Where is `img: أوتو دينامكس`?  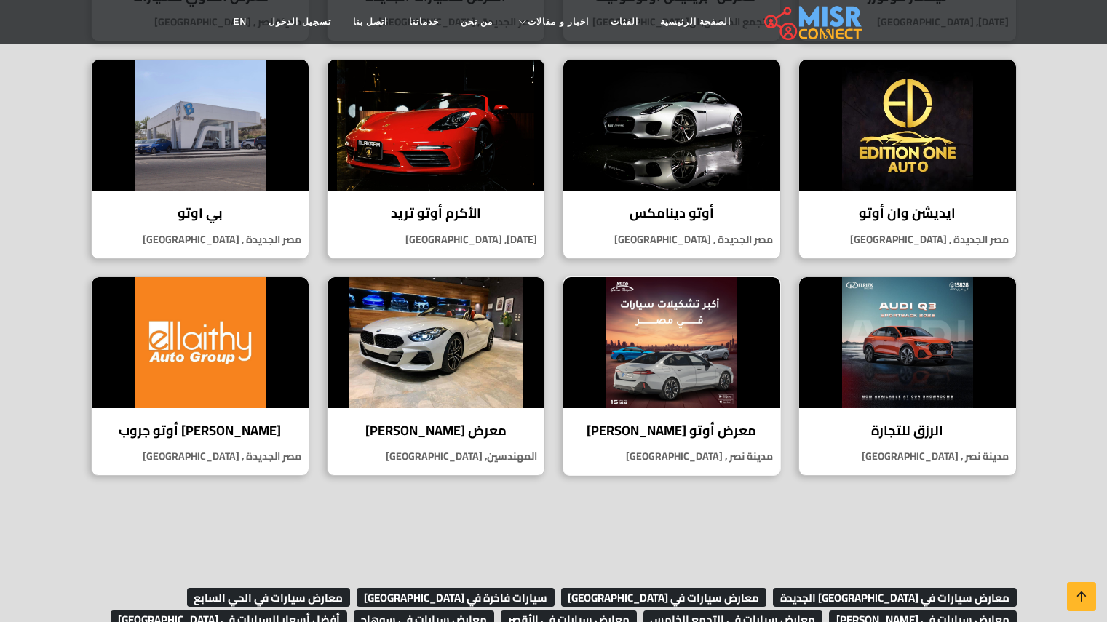
img: أوتو دينامكس is located at coordinates (672, 125).